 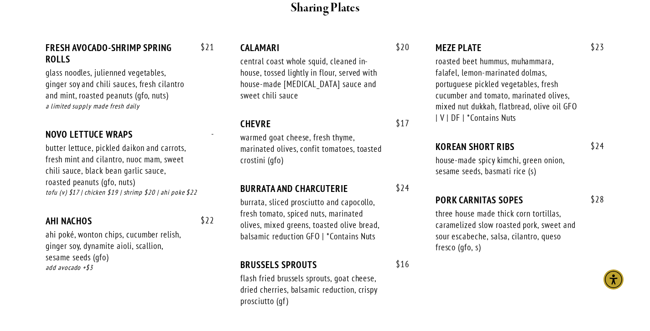 I want to click on div: burrata, sliced prosciutto and capocollo, fresh tomato, spiced nuts, marinated olives, mixed gree..., so click(x=311, y=219).